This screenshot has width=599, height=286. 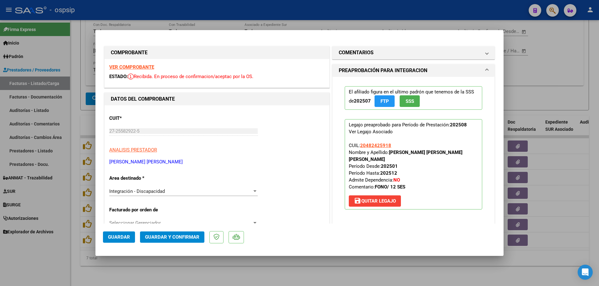 What do you see at coordinates (358, 201) in the screenshot?
I see `mat-icon: save` at bounding box center [358, 201].